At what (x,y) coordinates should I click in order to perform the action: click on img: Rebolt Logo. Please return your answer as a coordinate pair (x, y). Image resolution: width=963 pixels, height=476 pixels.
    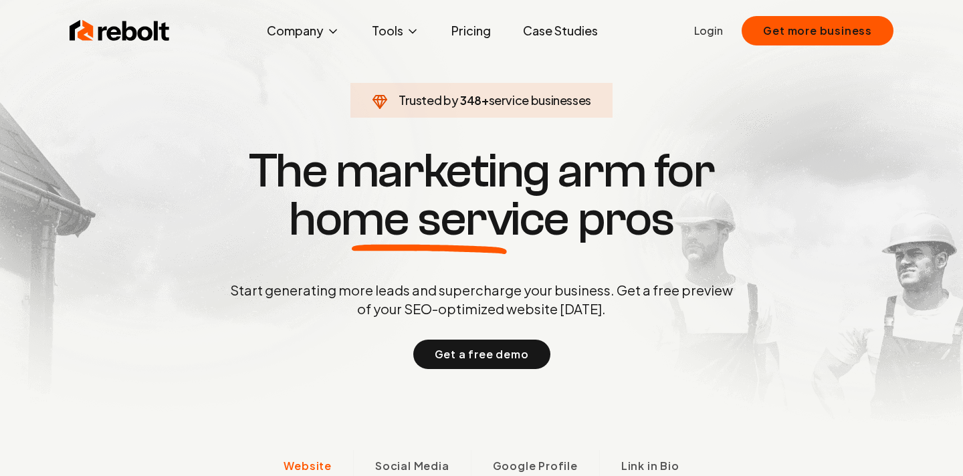
    Looking at the image, I should click on (120, 31).